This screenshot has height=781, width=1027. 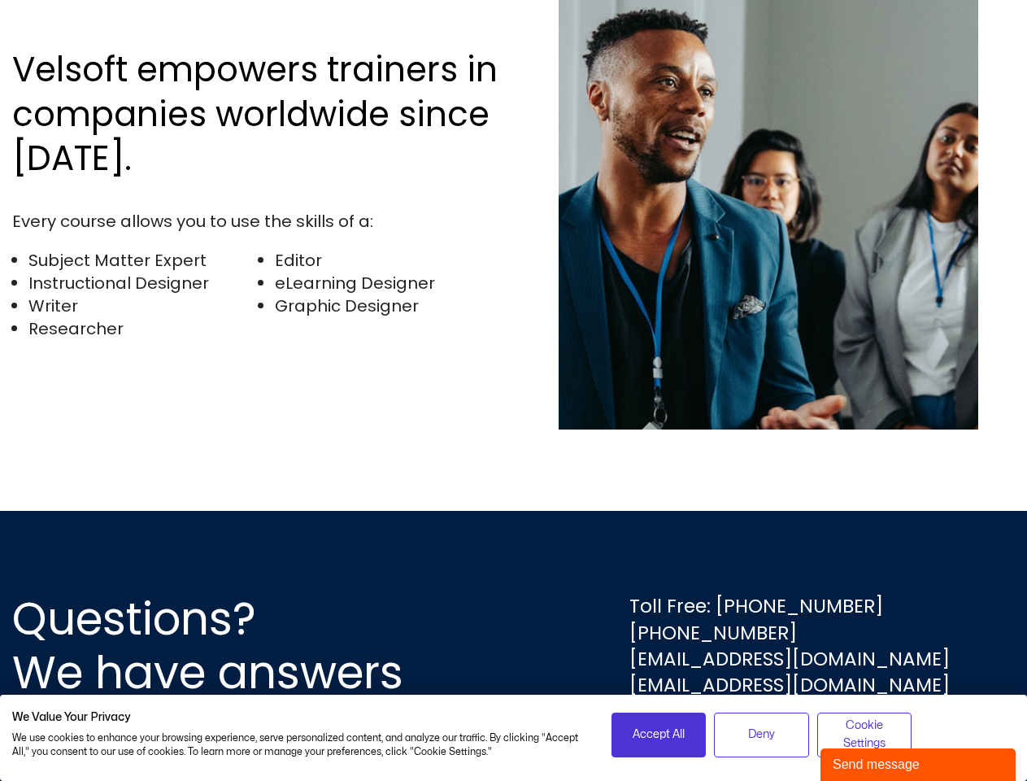 I want to click on div: Send message, so click(x=98, y=20).